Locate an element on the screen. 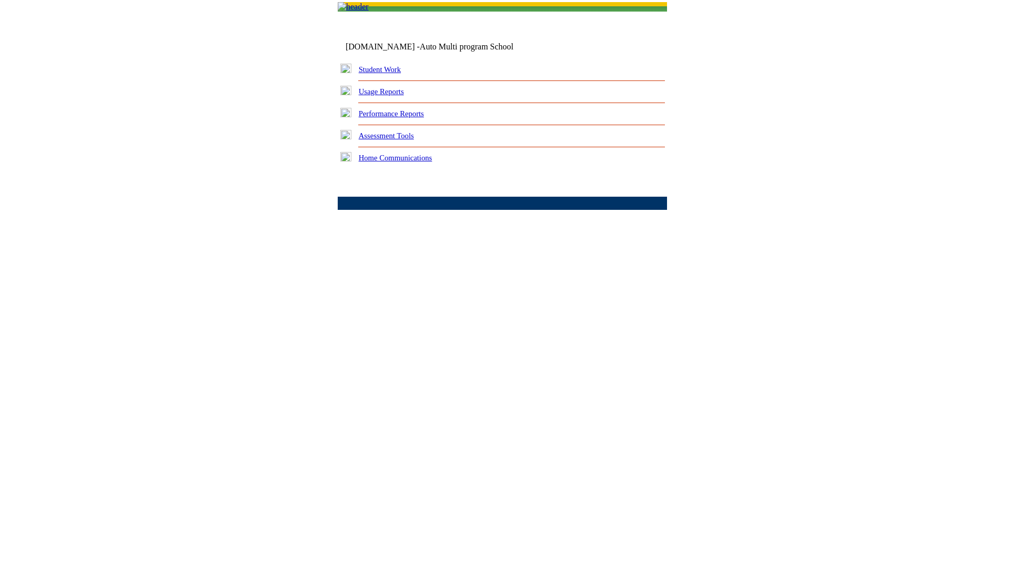 Image resolution: width=1010 pixels, height=568 pixels. a: Usage Reports is located at coordinates (381, 92).